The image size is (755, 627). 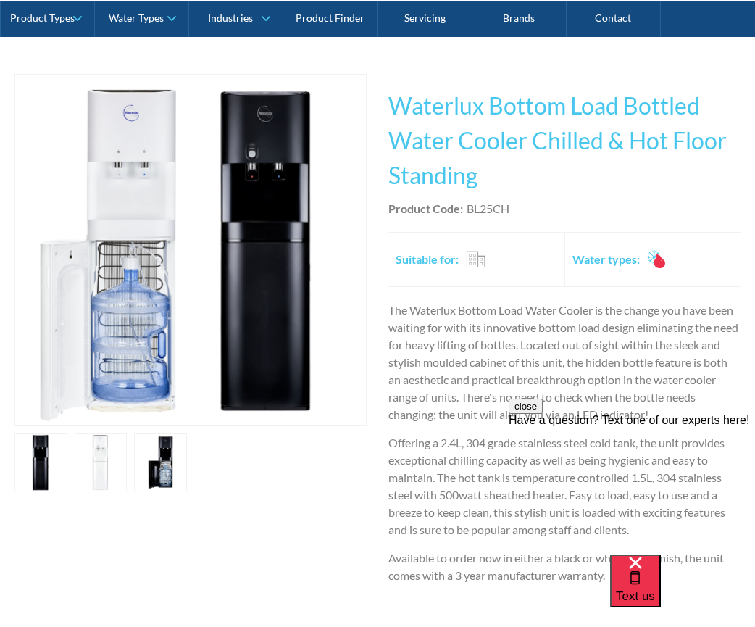 I want to click on div: Water Types, so click(x=136, y=17).